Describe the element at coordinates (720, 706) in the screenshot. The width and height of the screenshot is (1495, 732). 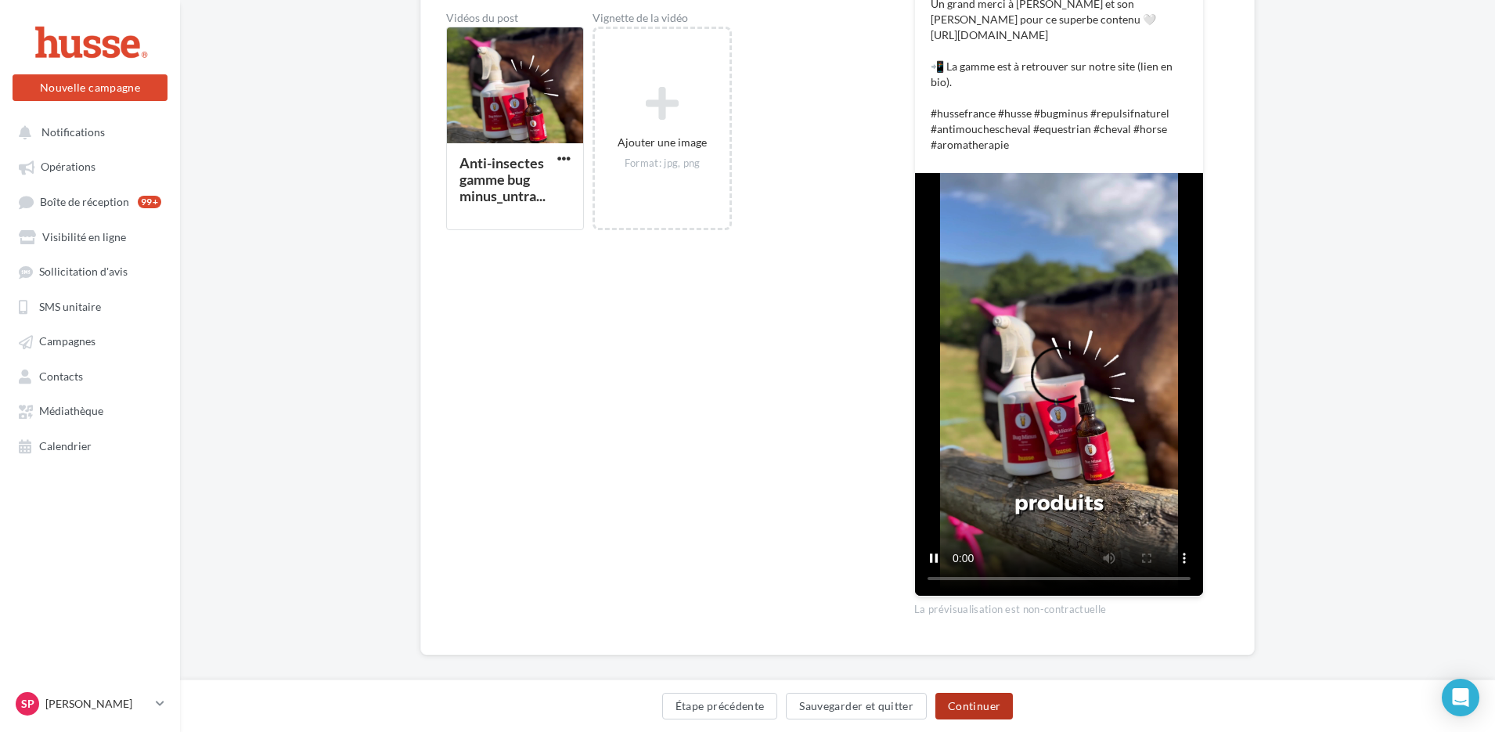
I see `button: Étape précédente` at that location.